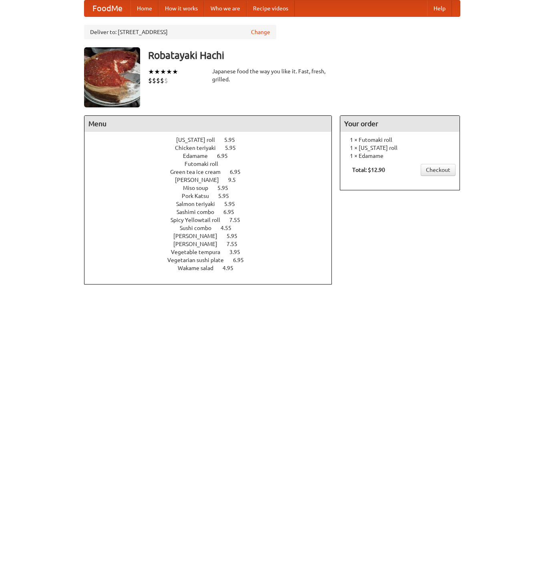 Image resolution: width=544 pixels, height=567 pixels. Describe the element at coordinates (199, 188) in the screenshot. I see `span: Miso soup` at that location.